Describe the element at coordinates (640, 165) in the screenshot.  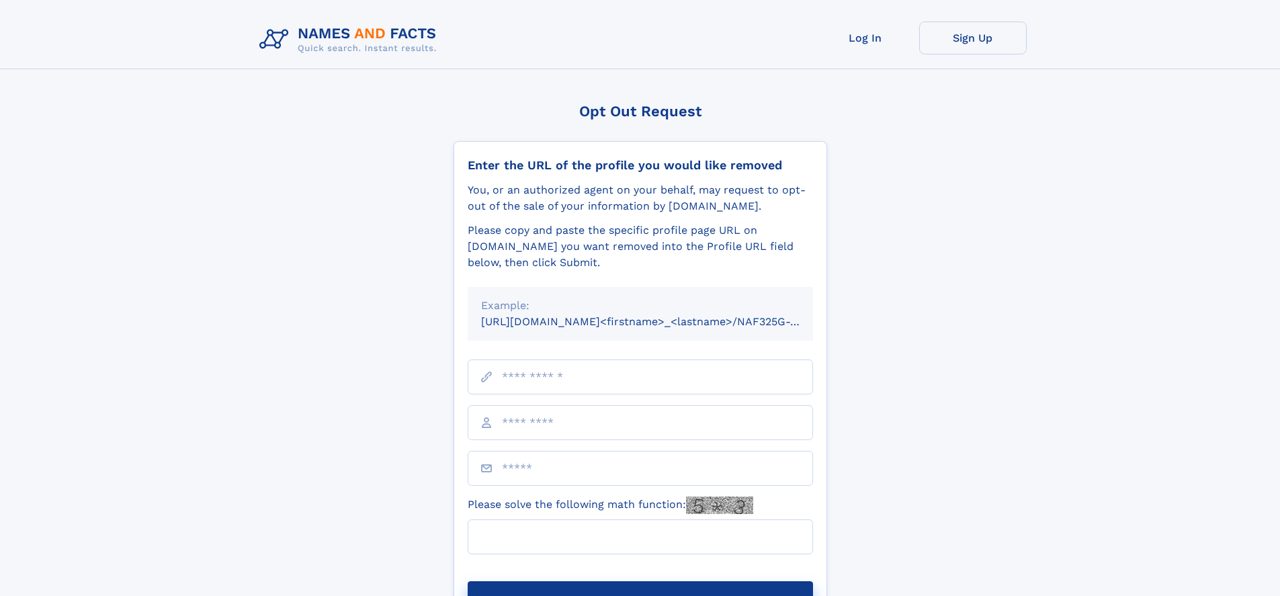
I see `div: Enter the URL of the profile you would like removed` at that location.